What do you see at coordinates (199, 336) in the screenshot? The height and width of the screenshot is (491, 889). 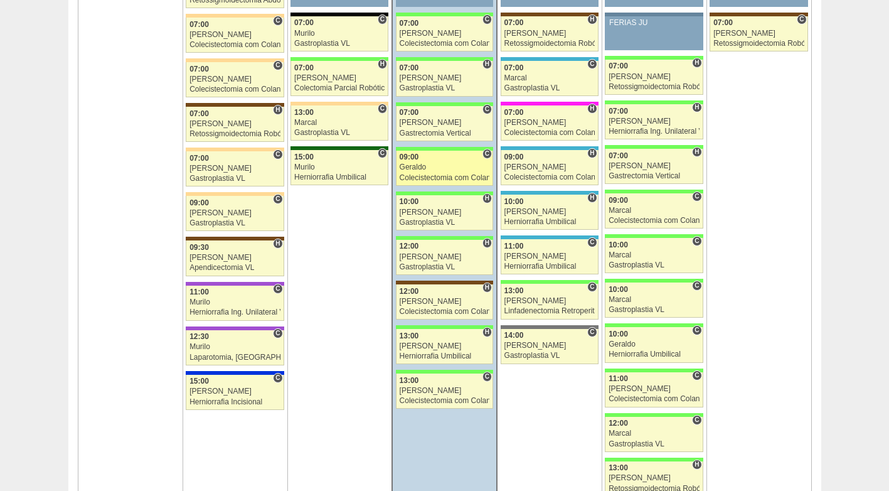 I see `span: 12:30` at bounding box center [199, 336].